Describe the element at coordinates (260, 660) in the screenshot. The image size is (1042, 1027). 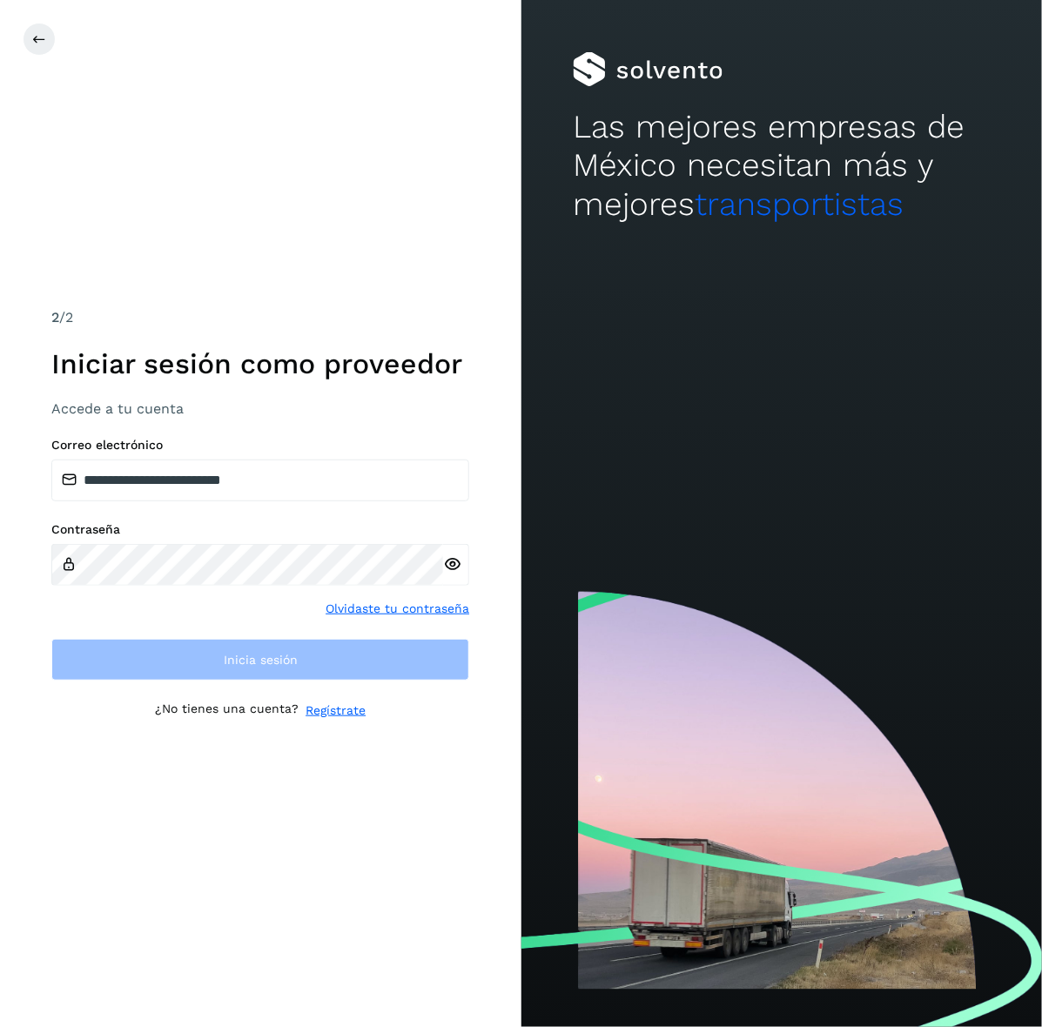
I see `span: Inicia sesión` at that location.